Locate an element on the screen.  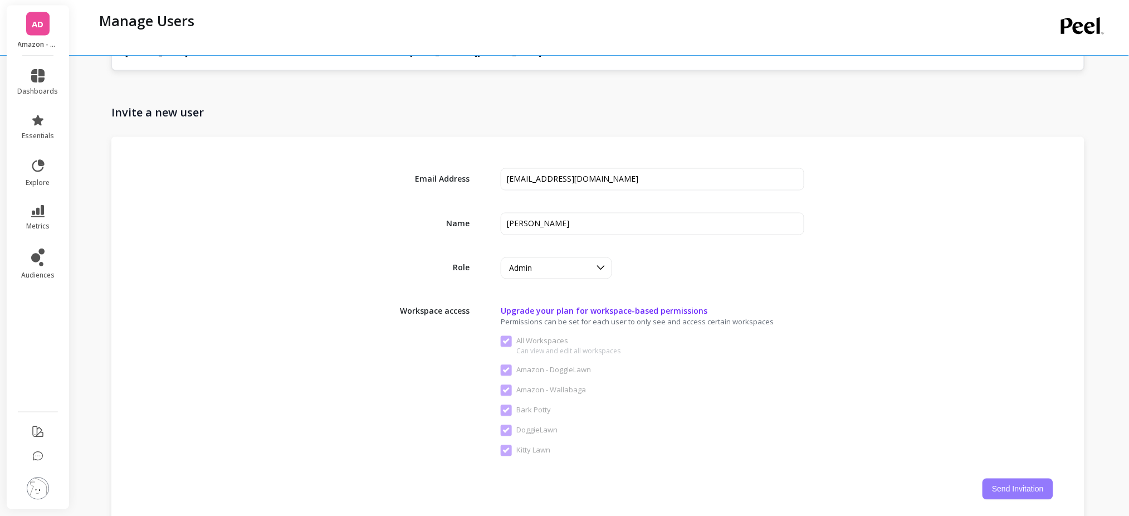
span: explore is located at coordinates (38, 183).